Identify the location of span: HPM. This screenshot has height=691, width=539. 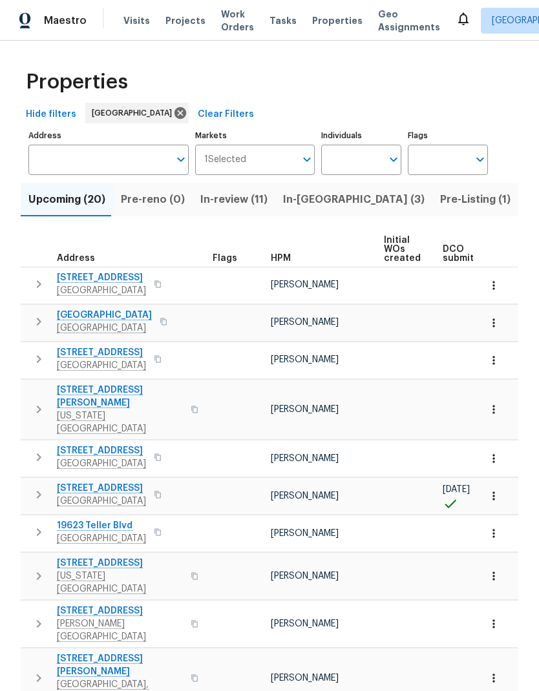
(280, 258).